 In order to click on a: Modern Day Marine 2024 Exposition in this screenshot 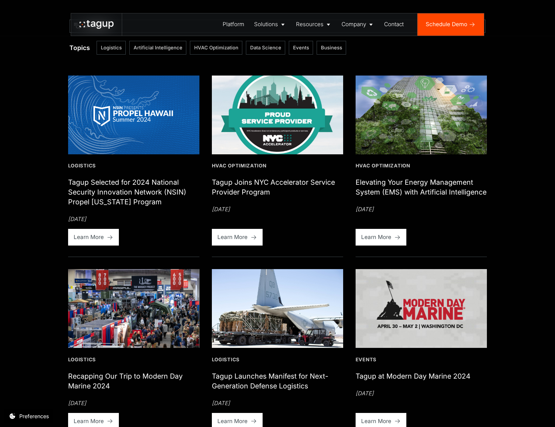, I will do `click(134, 309)`.